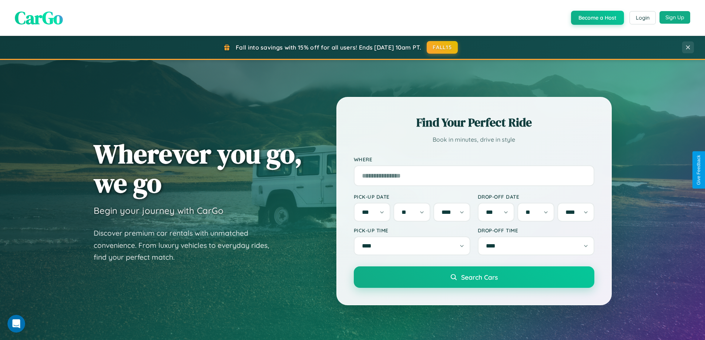  What do you see at coordinates (198, 168) in the screenshot?
I see `h1: Wherever you go, we go` at bounding box center [198, 168].